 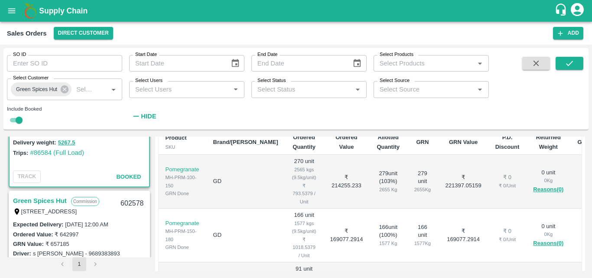 What do you see at coordinates (148, 116) in the screenshot?
I see `strong: Hide` at bounding box center [148, 116].